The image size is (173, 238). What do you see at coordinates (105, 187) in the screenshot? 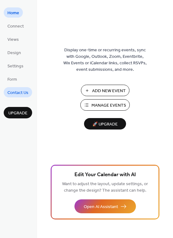
I see `span: Want to adjust the layout, update settings, or change the design? The assistant can help.` at bounding box center [105, 187].